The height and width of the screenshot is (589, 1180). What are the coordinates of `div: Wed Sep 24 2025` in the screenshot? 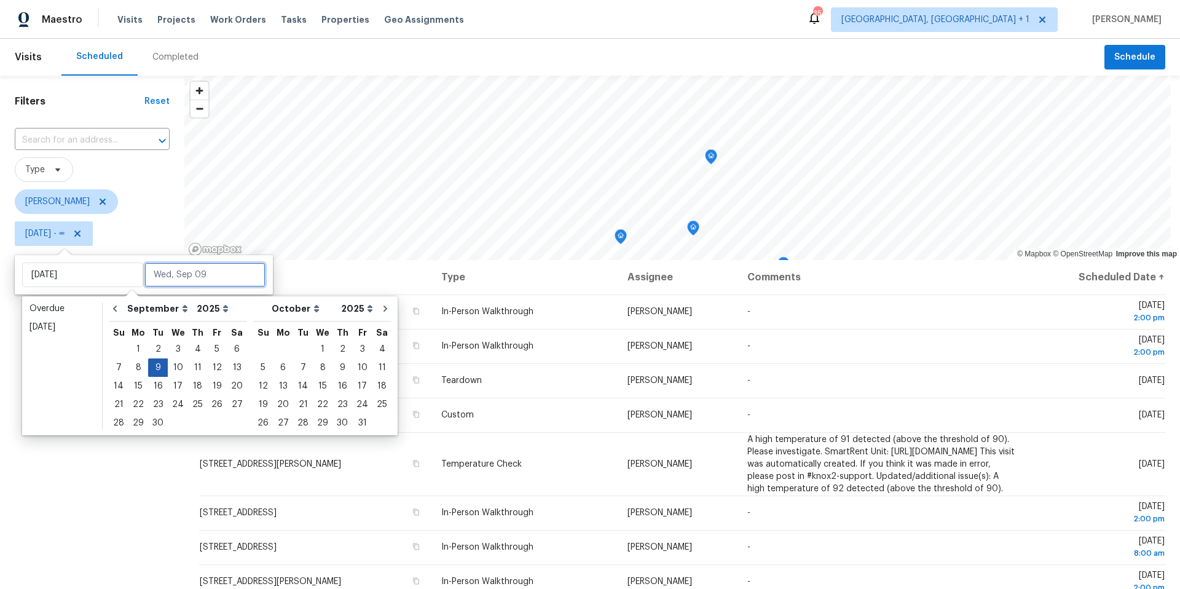 It's located at (178, 404).